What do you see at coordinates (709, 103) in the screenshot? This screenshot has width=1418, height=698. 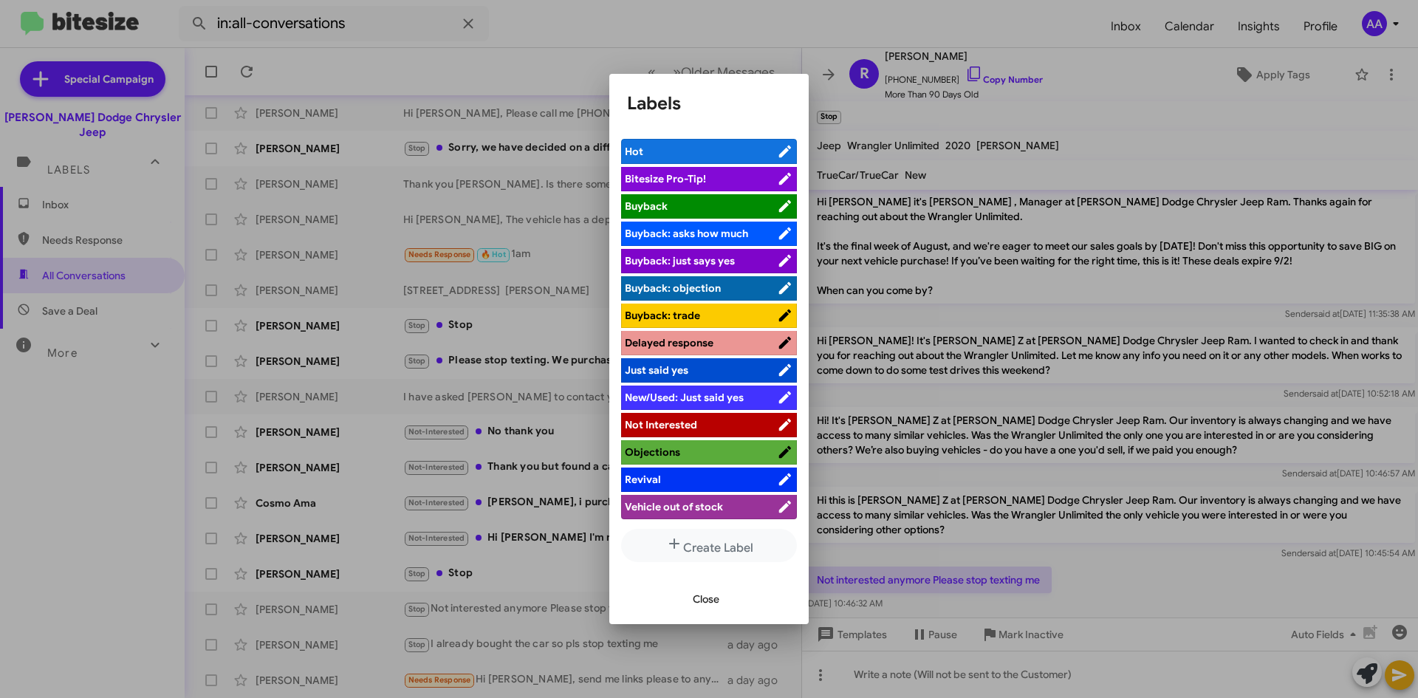 I see `h1: Labels` at bounding box center [709, 103].